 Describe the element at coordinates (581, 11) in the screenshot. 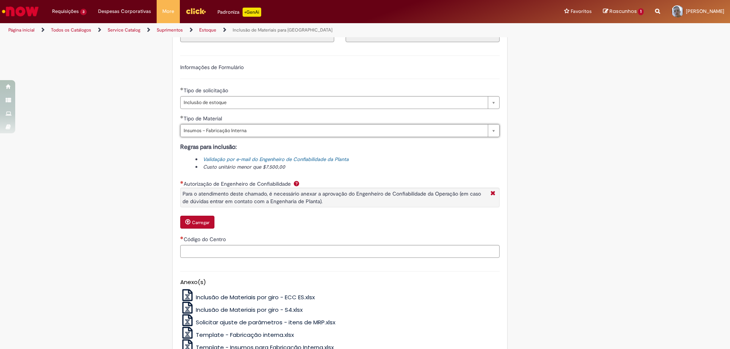

I see `span: Favoritos` at that location.